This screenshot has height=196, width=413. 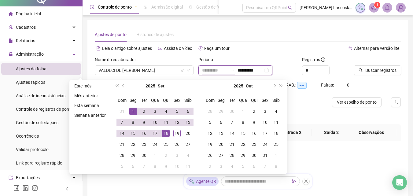 I want to click on span: file, so click(x=11, y=41).